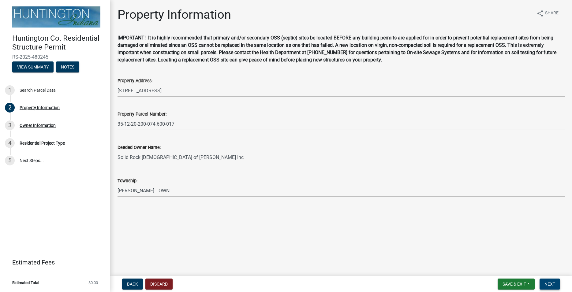  Describe the element at coordinates (59, 43) in the screenshot. I see `h4: Huntington Co. Residential Structure Permit` at that location.